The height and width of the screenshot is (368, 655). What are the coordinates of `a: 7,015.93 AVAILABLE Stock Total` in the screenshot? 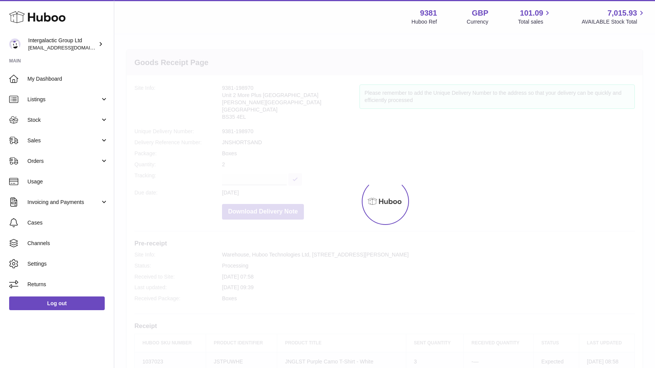 It's located at (614, 17).